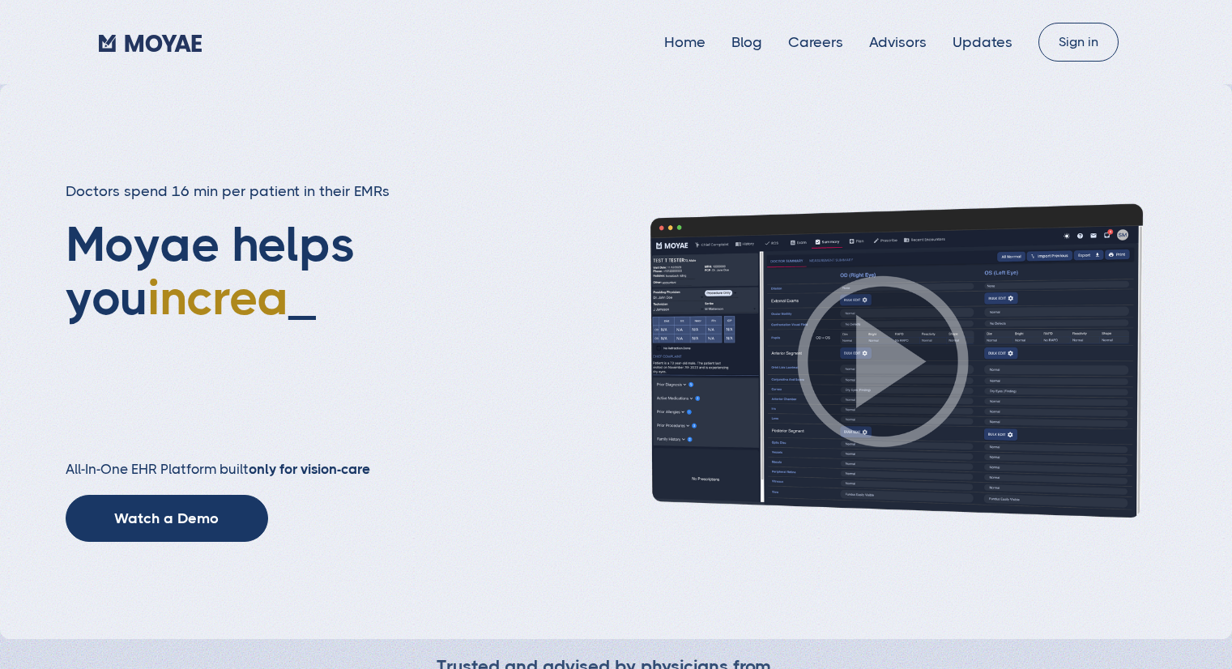 The width and height of the screenshot is (1232, 669). I want to click on a: home, so click(151, 42).